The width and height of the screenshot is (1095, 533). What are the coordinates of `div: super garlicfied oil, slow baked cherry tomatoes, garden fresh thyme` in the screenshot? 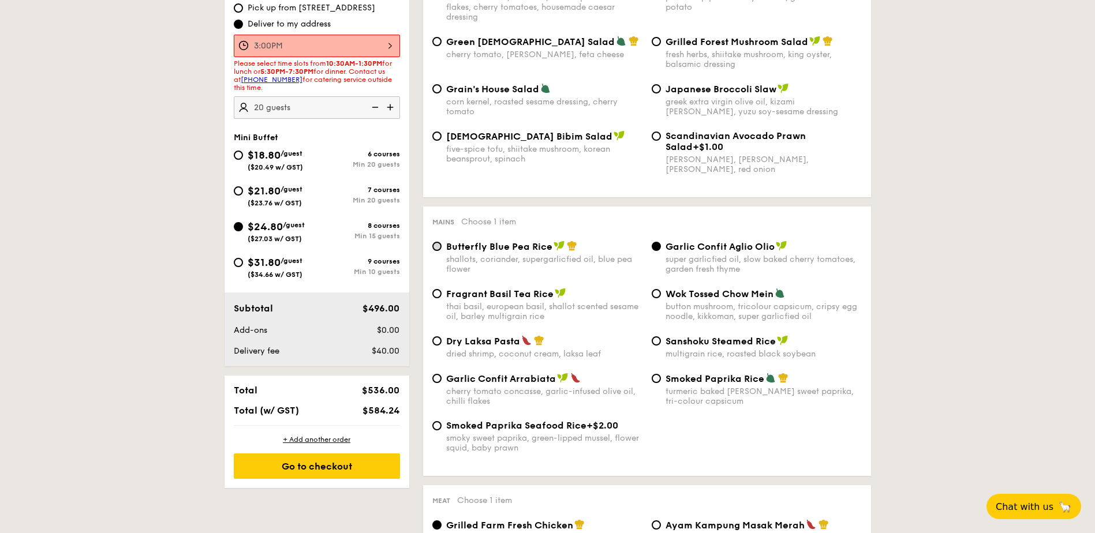 It's located at (764, 264).